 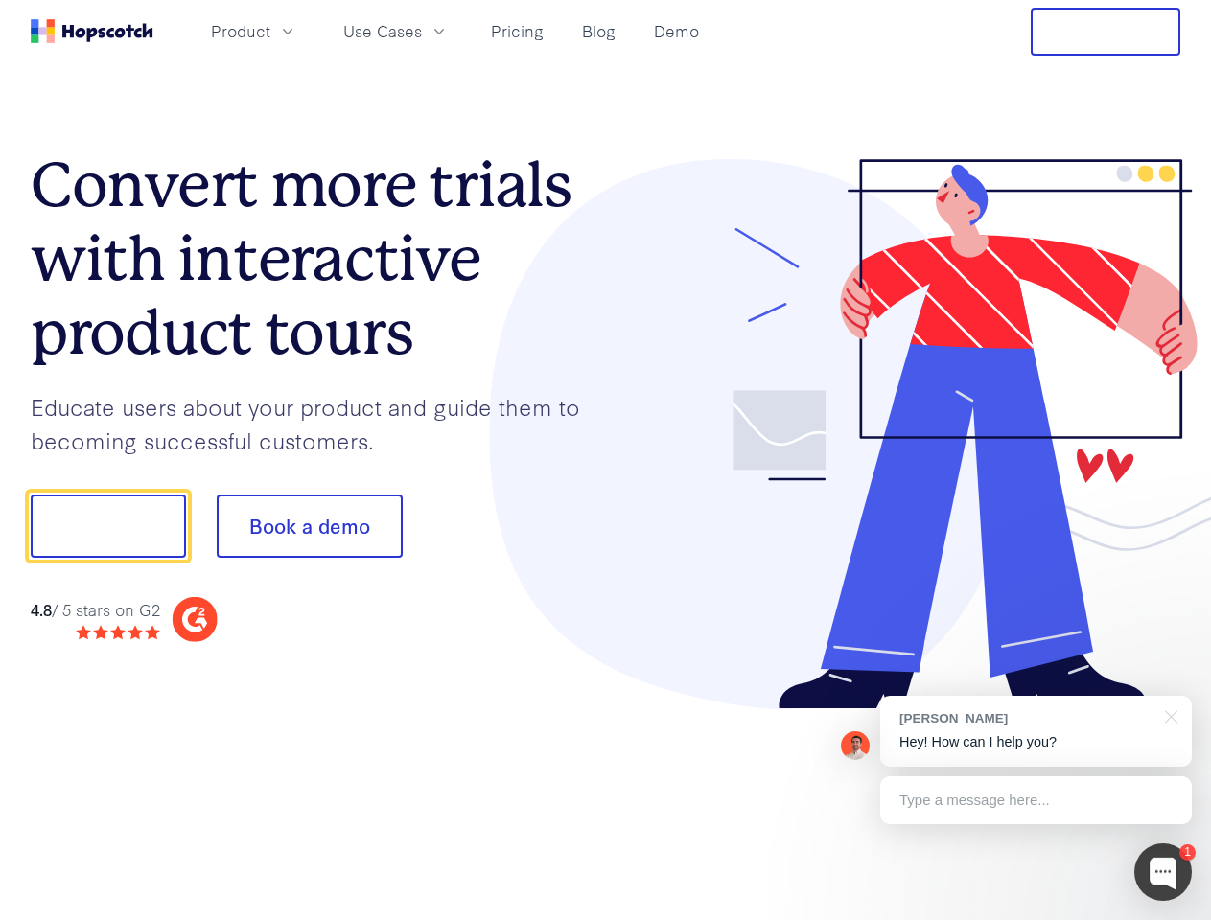 I want to click on a: Free Trial, so click(x=1105, y=32).